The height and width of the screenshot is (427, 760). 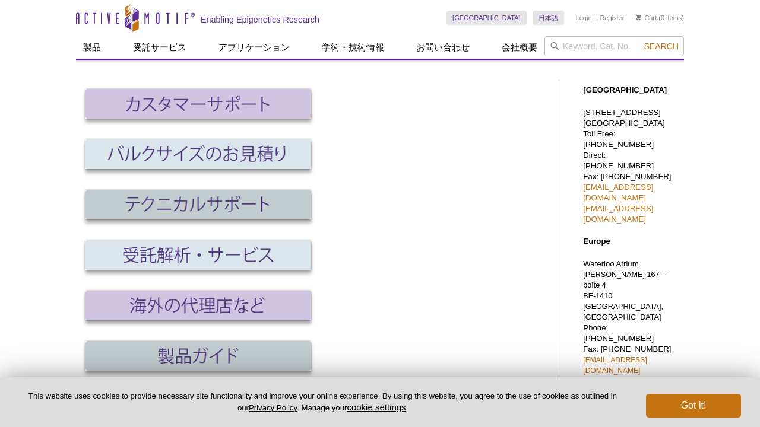 What do you see at coordinates (376, 407) in the screenshot?
I see `button: cookie settings` at bounding box center [376, 407].